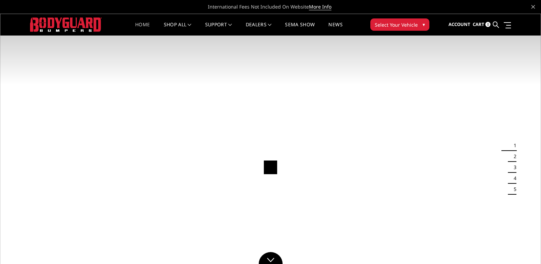 This screenshot has width=541, height=264. Describe the element at coordinates (270, 257) in the screenshot. I see `a: Click to Down` at that location.